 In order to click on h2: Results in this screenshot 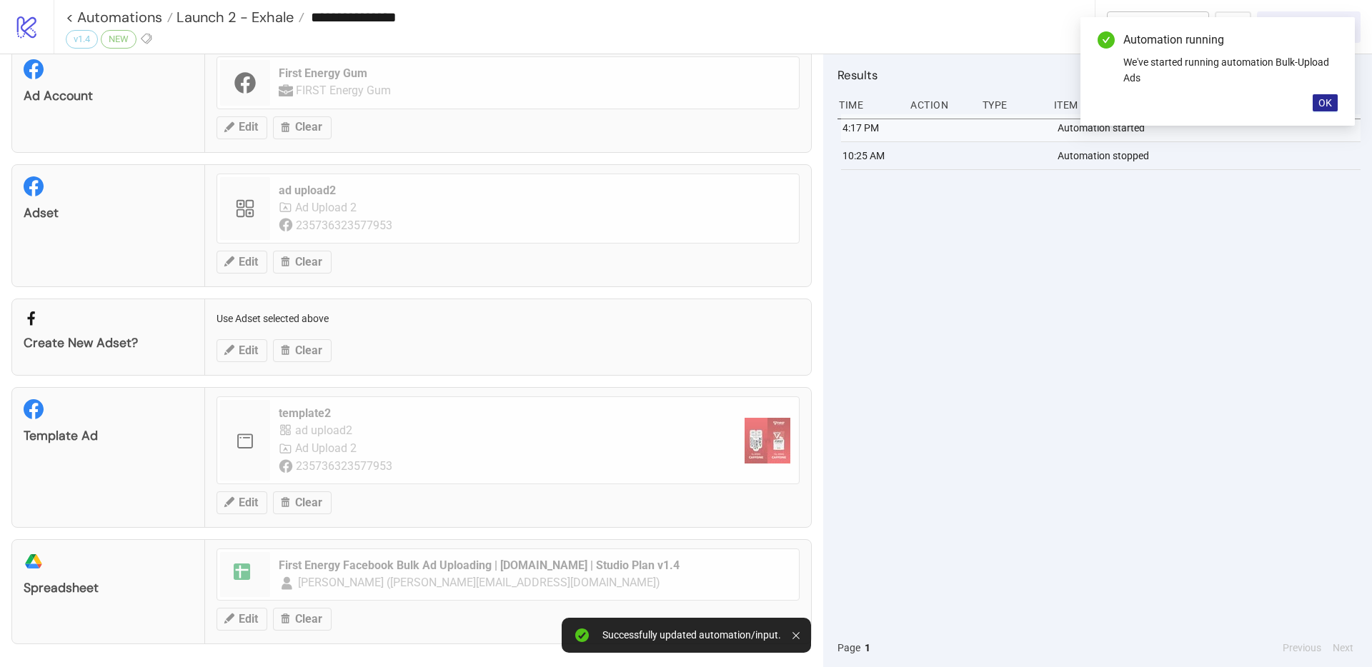, I will do `click(1099, 75)`.